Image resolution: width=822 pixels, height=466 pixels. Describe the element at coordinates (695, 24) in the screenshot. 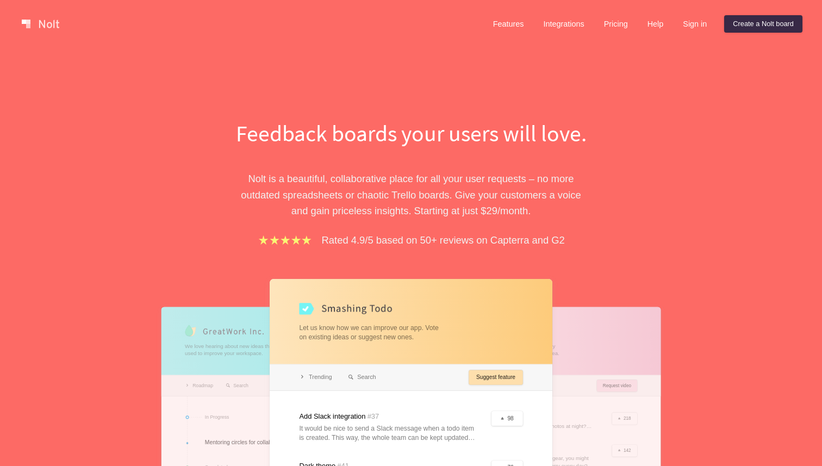

I see `a: Sign in` at that location.